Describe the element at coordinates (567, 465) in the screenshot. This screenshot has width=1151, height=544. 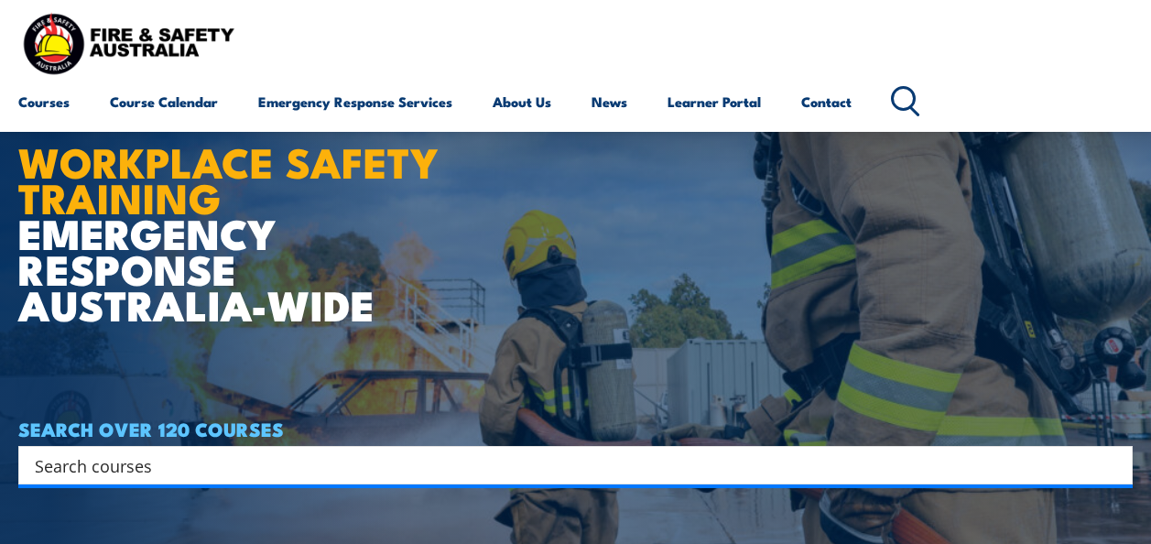
I see `form: Search form` at that location.